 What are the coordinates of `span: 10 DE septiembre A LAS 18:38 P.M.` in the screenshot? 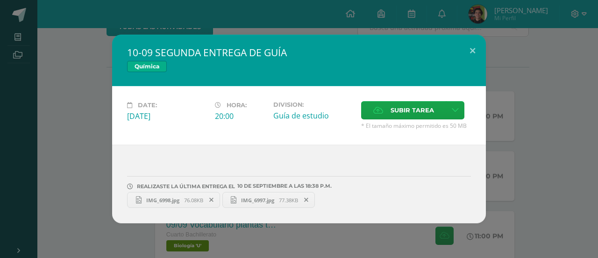 It's located at (283, 186).